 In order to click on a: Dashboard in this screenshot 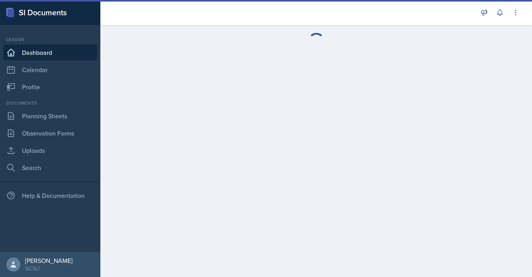, I will do `click(50, 52)`.